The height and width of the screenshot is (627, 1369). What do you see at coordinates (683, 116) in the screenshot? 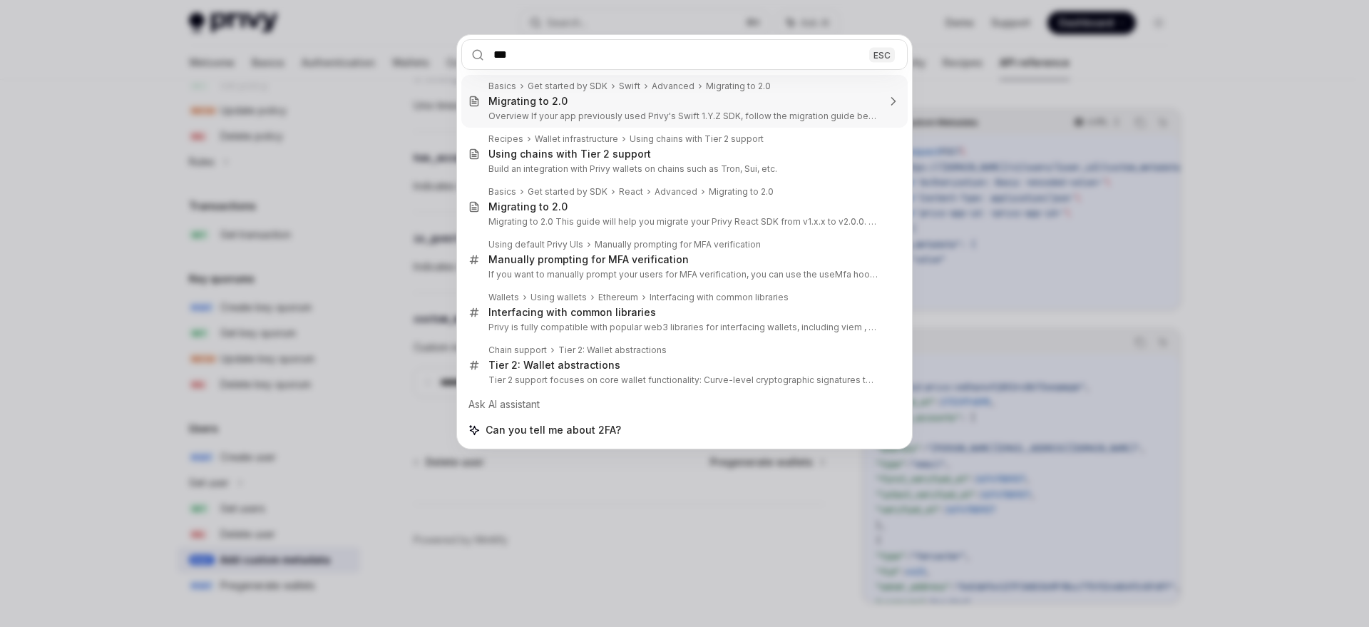
I see `p: Overview If your app previously used Privy's Swift 1.Y.Z SDK, follow the migration guide below to up` at bounding box center [683, 116].